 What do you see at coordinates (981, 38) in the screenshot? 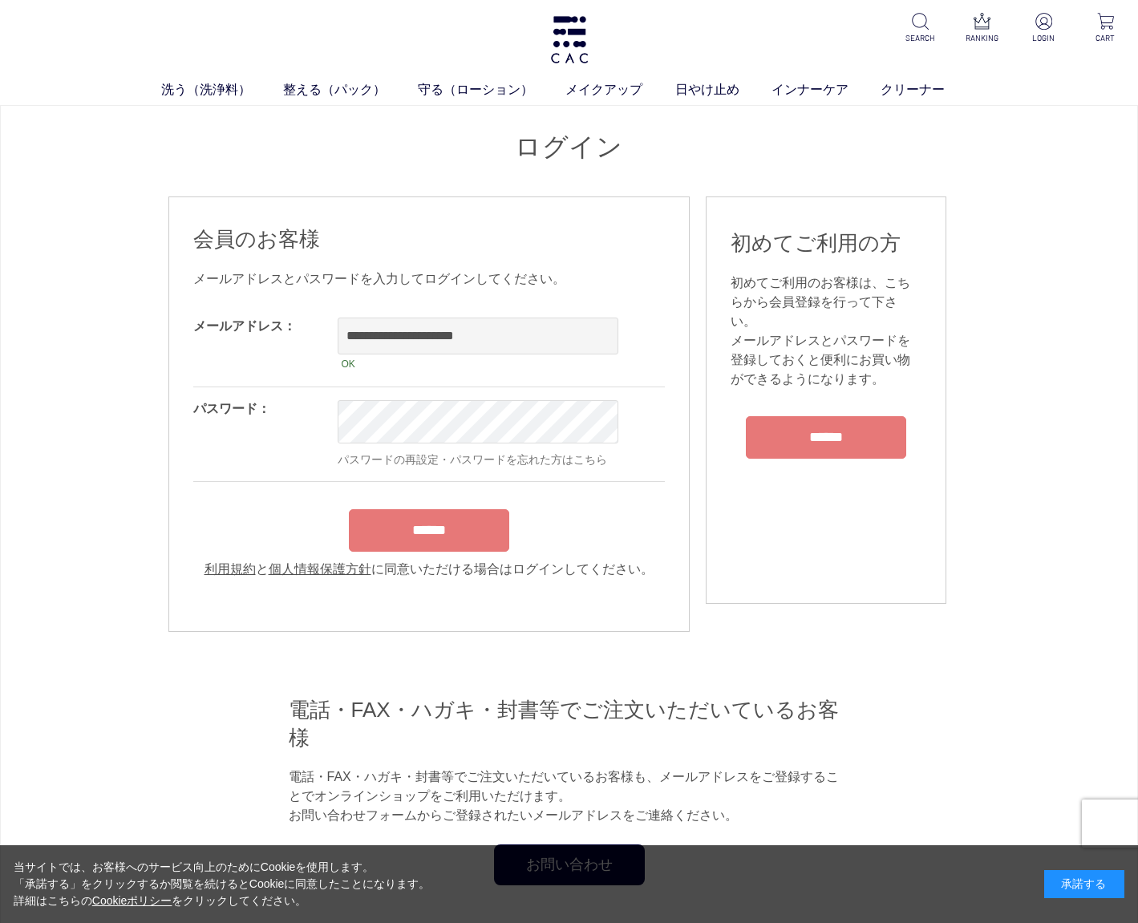
I see `p: RANKING` at bounding box center [981, 38].